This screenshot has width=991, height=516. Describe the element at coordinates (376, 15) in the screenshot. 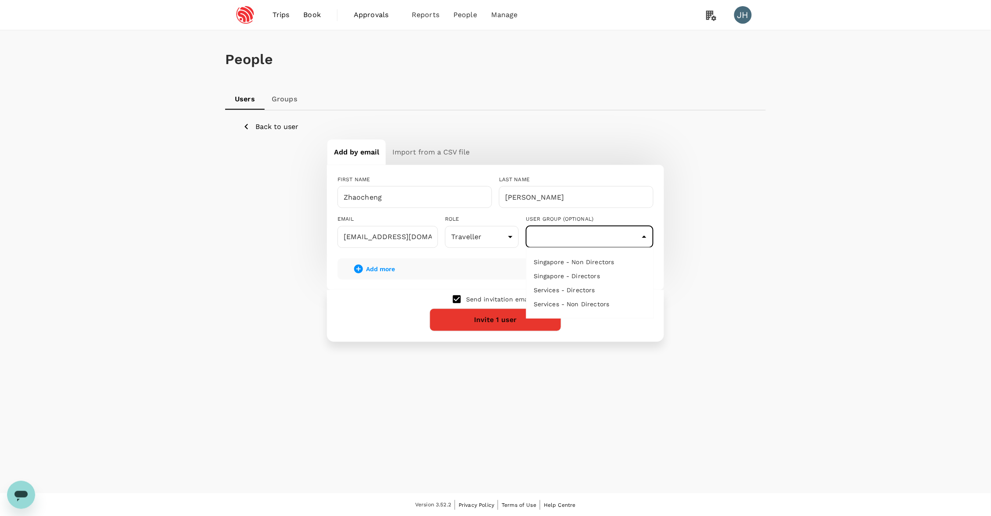

I see `span: Approvals` at that location.